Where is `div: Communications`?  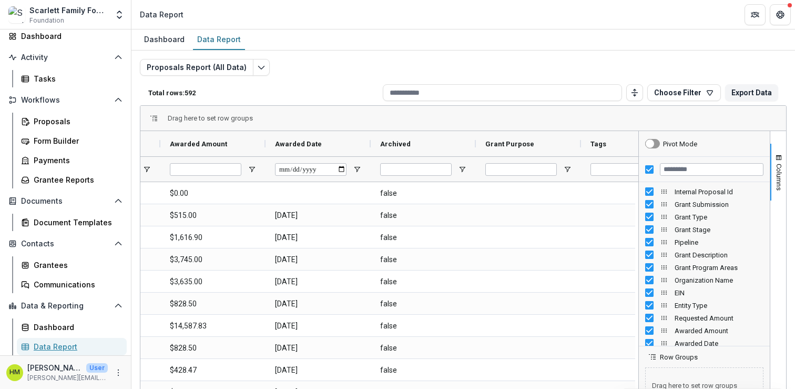
div: Communications is located at coordinates (76, 284).